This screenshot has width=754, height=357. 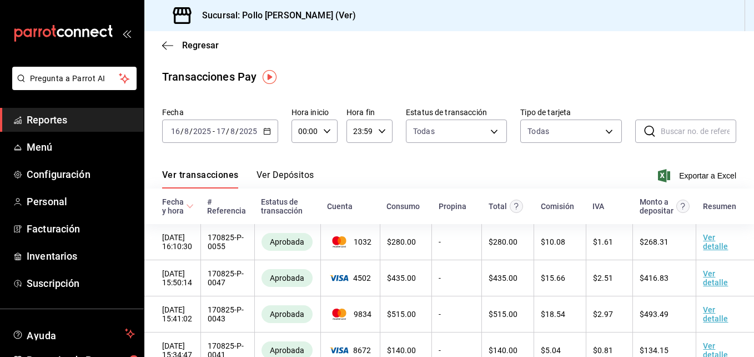 What do you see at coordinates (173, 206) in the screenshot?
I see `div: Fecha y hora` at bounding box center [173, 206].